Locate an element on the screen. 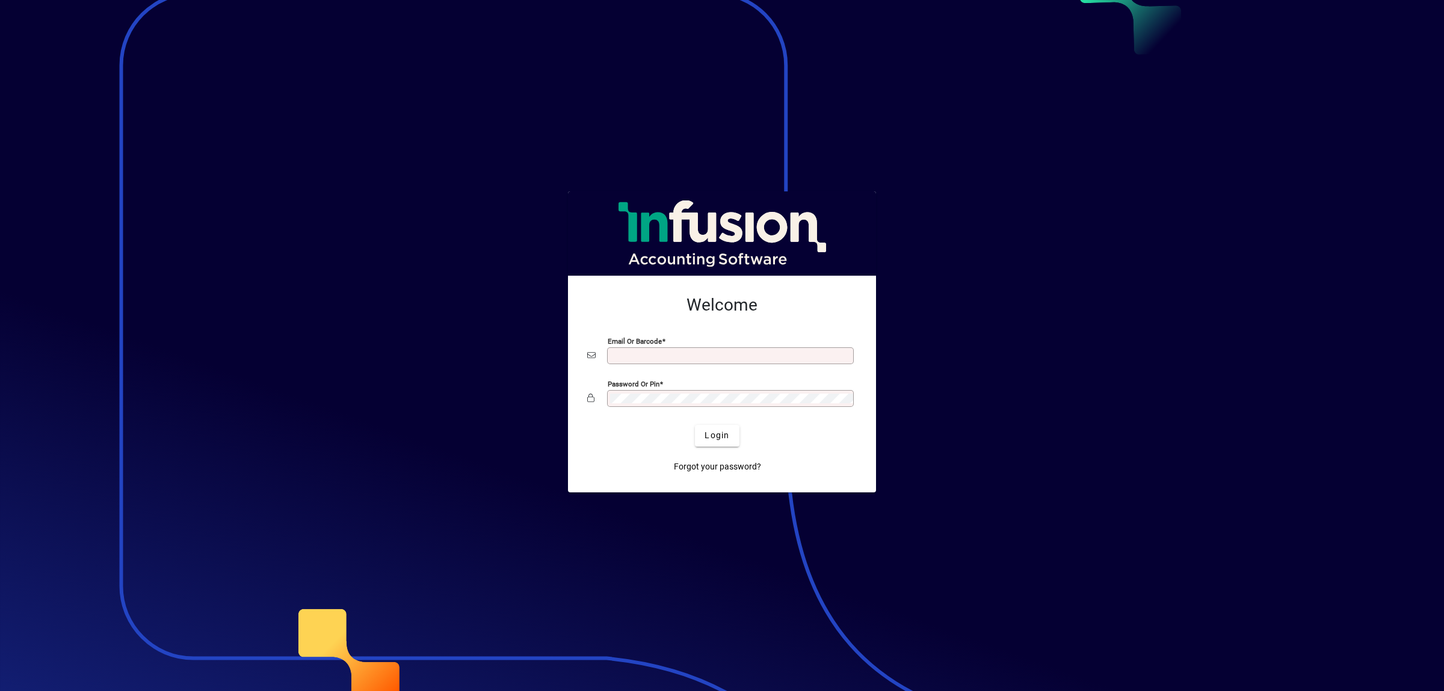 Image resolution: width=1444 pixels, height=691 pixels. mat-label: Email or Barcode is located at coordinates (635, 341).